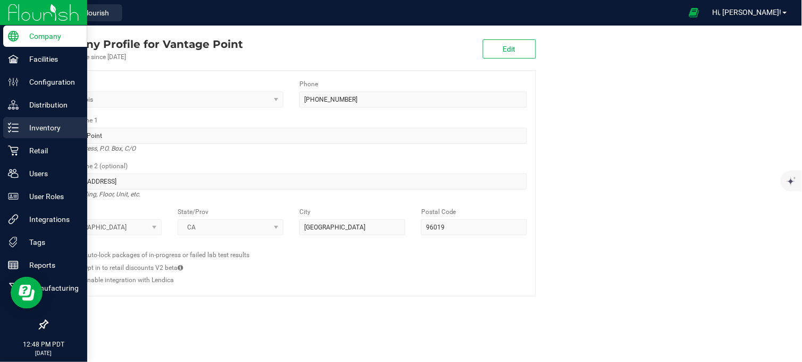  I want to click on span: Open Ecommerce Menu, so click(693, 12).